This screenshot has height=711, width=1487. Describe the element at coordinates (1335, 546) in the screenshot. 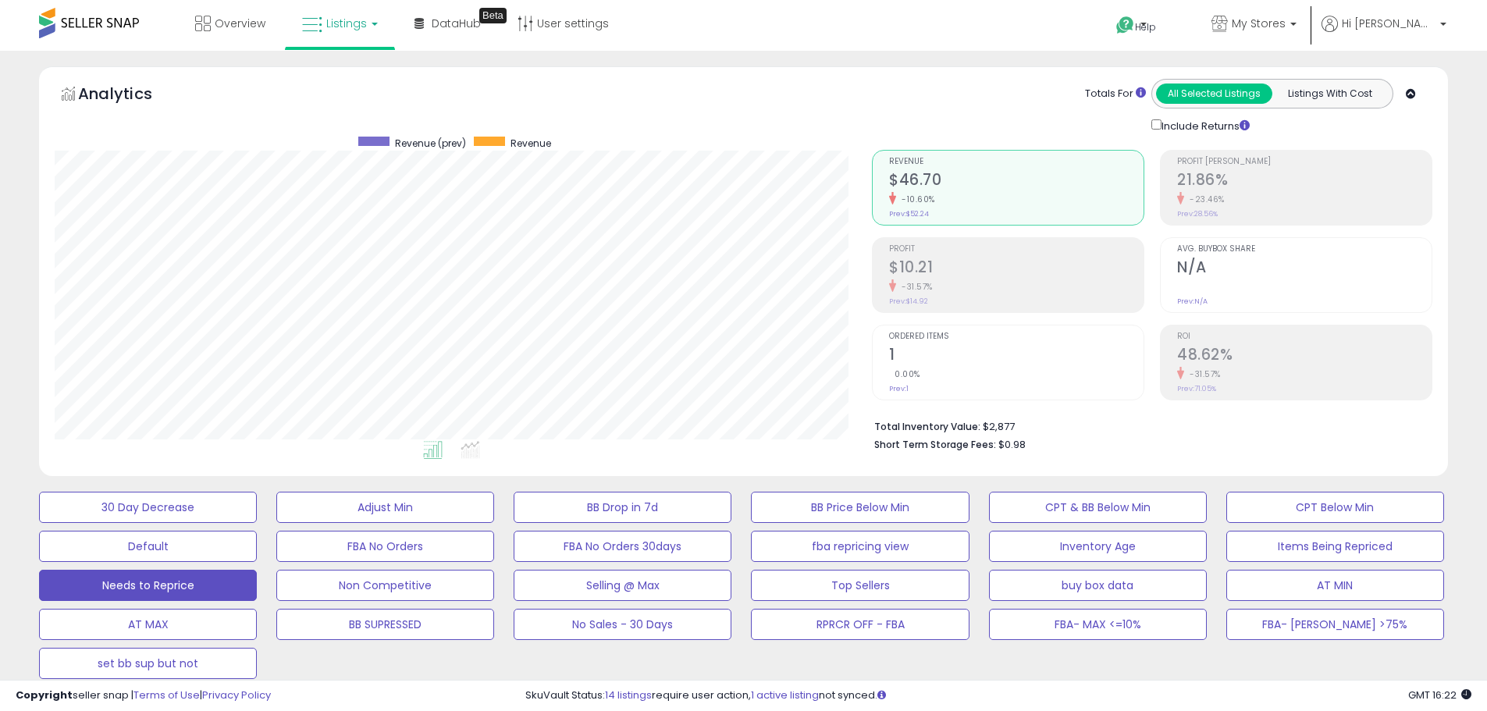

I see `button: Items Being Repriced` at that location.